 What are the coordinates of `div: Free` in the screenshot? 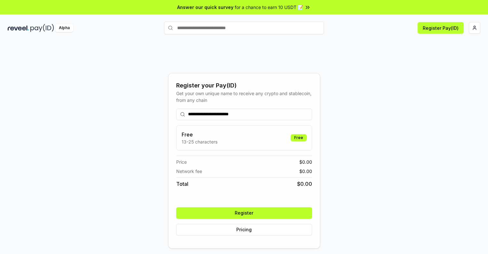 It's located at (299, 138).